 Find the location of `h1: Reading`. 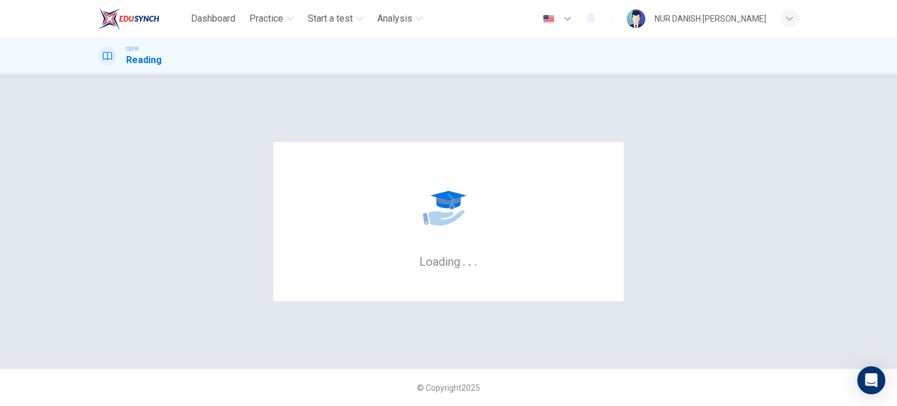

h1: Reading is located at coordinates (144, 60).